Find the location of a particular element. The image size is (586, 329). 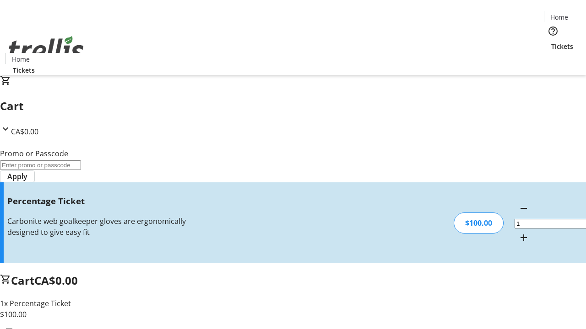

button: Cart is located at coordinates (553, 60).